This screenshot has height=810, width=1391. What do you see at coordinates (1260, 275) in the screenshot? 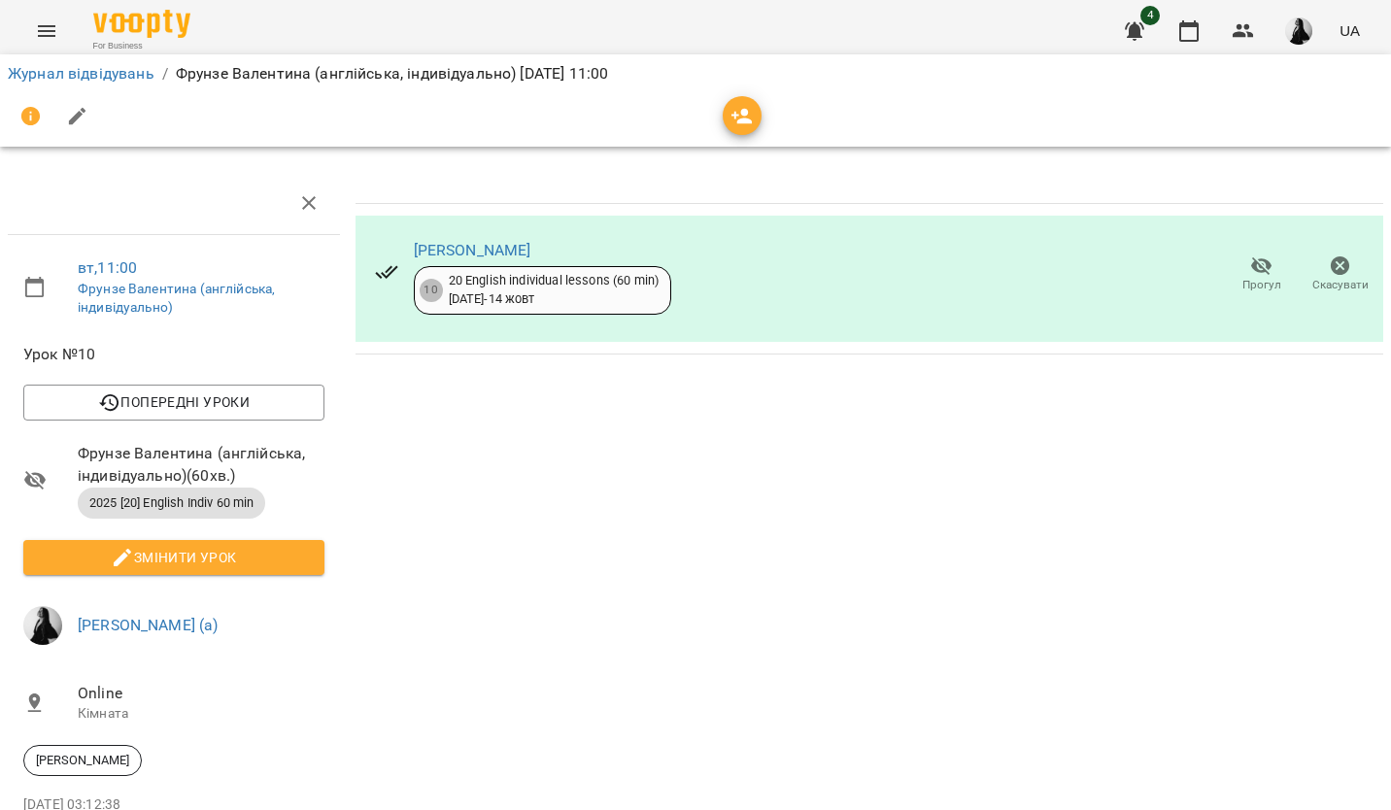
I see `button: Прогул` at bounding box center [1260, 275].